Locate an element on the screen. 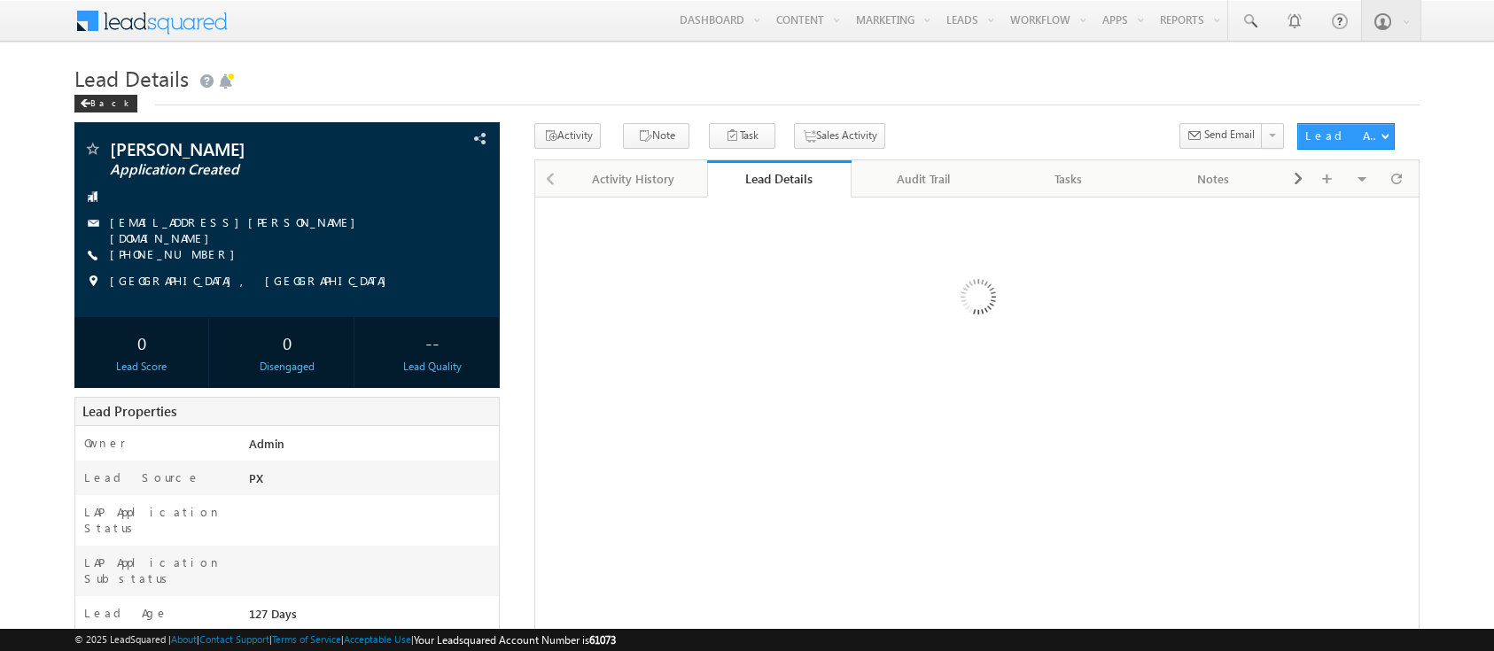 This screenshot has width=1494, height=651. a: Notes is located at coordinates (1214, 179).